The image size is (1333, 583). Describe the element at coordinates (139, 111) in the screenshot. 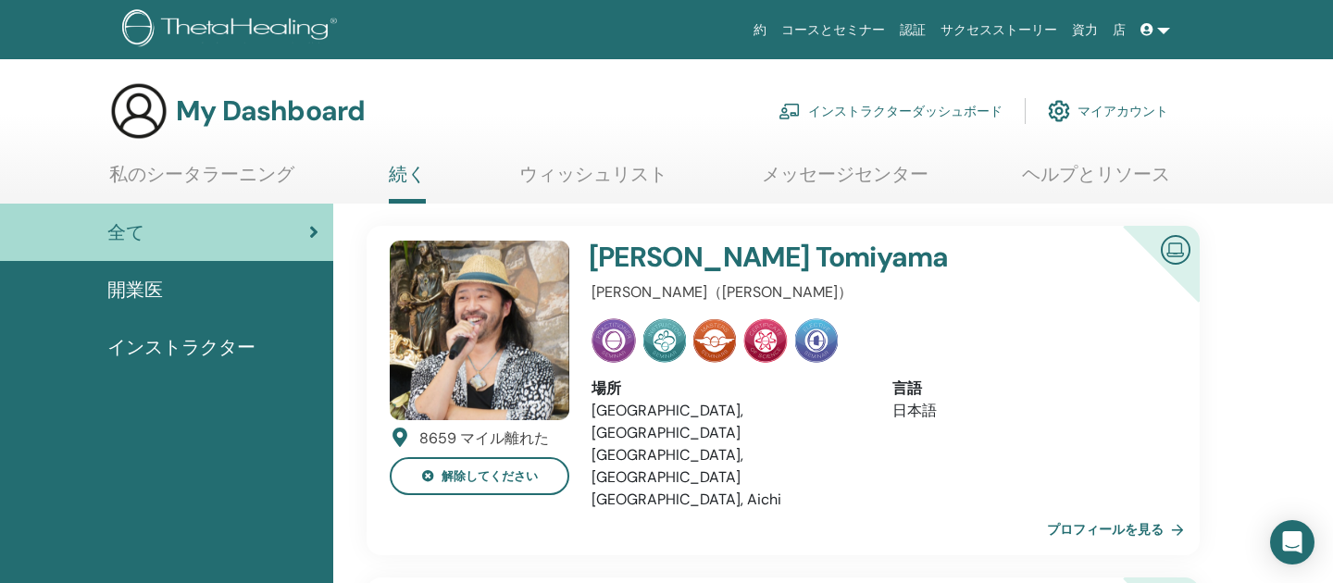

I see `img: generic-user-icon.jpg` at that location.